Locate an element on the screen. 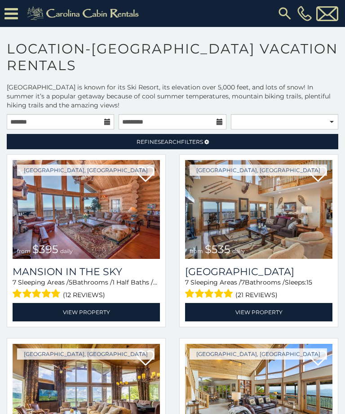 This screenshot has height=414, width=345. a: Southern Star Lodge from $535 daily is located at coordinates (259, 209).